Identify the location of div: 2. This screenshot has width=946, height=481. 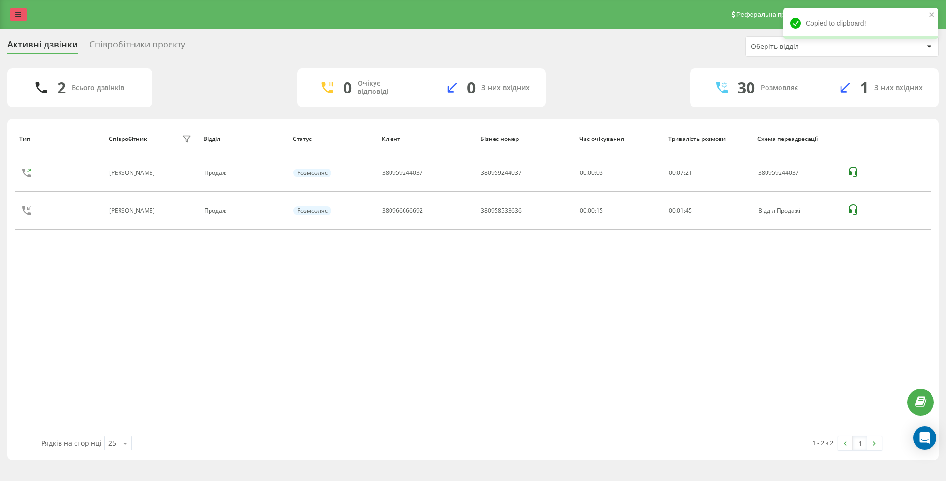
(61, 88).